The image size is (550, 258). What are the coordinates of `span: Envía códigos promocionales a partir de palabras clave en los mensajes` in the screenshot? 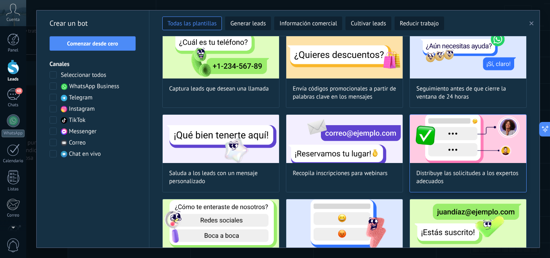 It's located at (344, 93).